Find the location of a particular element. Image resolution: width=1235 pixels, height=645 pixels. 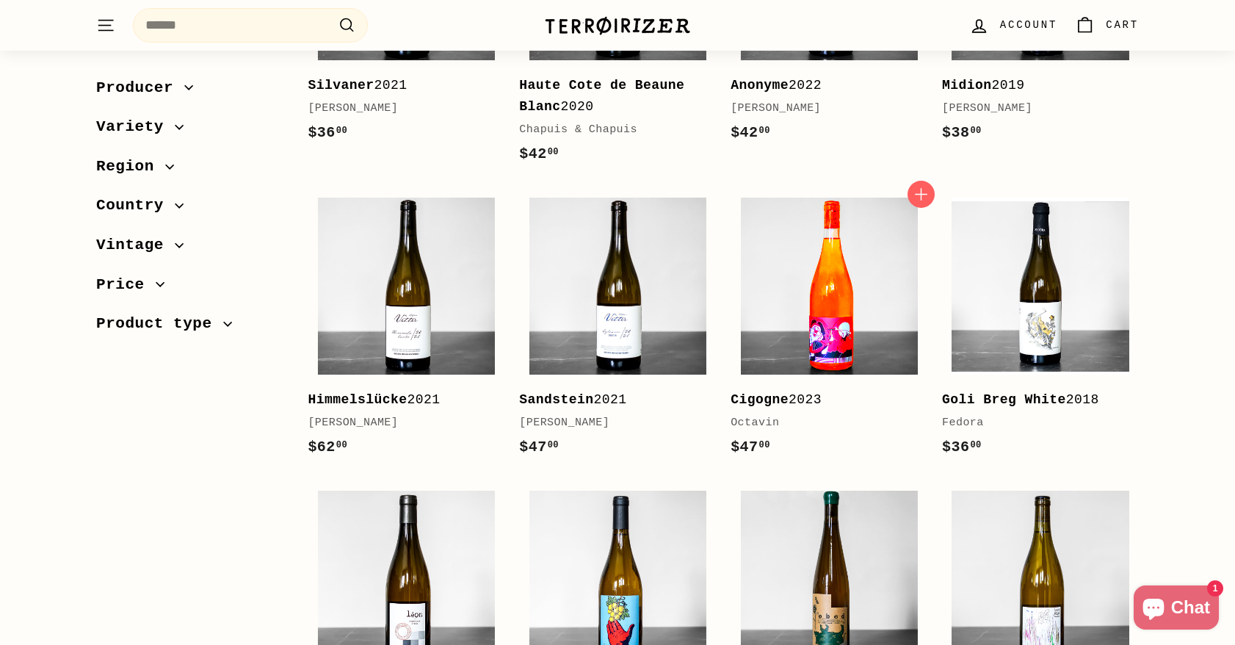

span: $38 is located at coordinates (962, 132).